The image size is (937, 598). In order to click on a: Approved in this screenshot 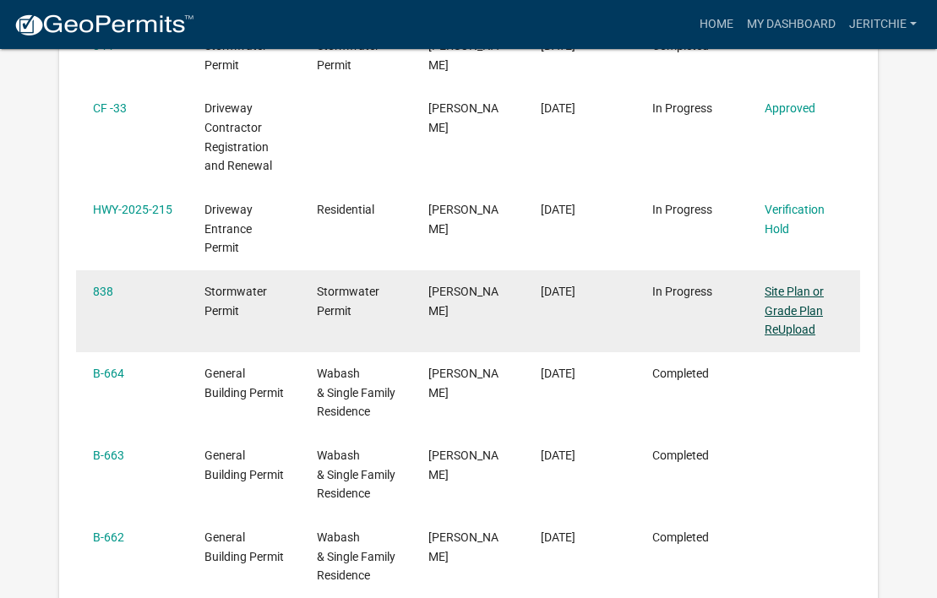, I will do `click(790, 108)`.